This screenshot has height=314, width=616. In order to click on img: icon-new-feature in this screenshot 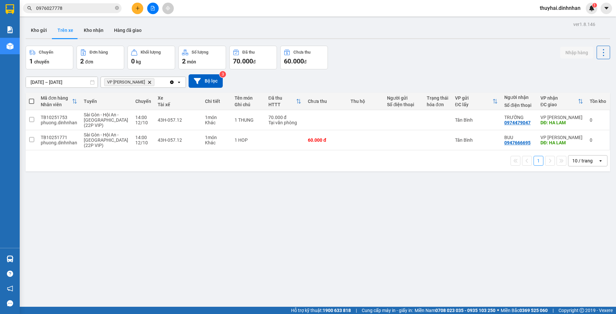, I will do `click(592, 8)`.